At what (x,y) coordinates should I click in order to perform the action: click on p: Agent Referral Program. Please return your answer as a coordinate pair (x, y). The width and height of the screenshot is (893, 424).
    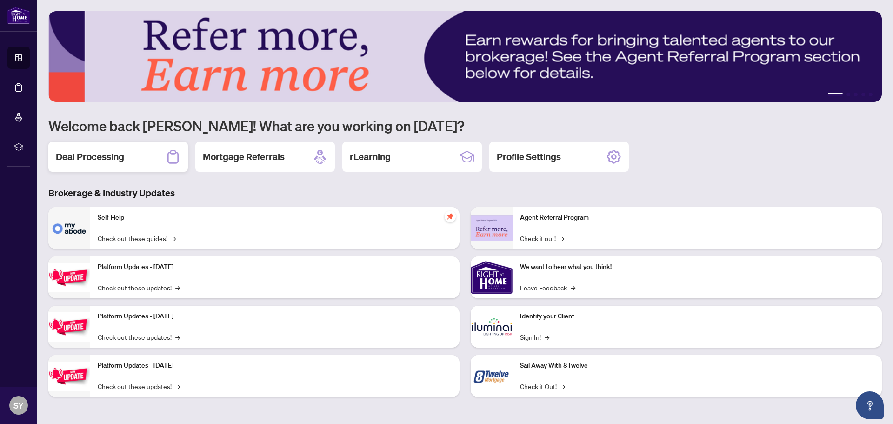
    Looking at the image, I should click on (697, 218).